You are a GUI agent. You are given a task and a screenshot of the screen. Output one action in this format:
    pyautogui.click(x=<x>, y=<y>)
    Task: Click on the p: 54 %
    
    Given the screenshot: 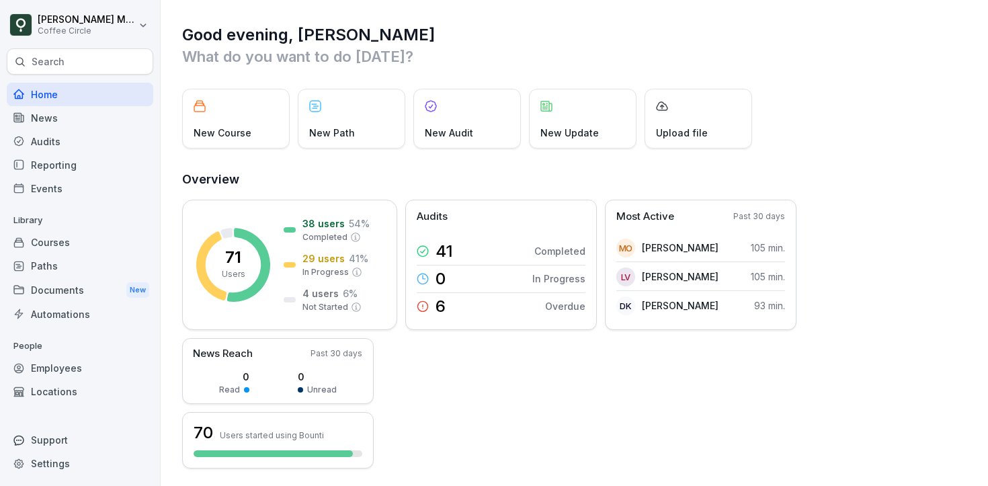 What is the action you would take?
    pyautogui.click(x=359, y=223)
    